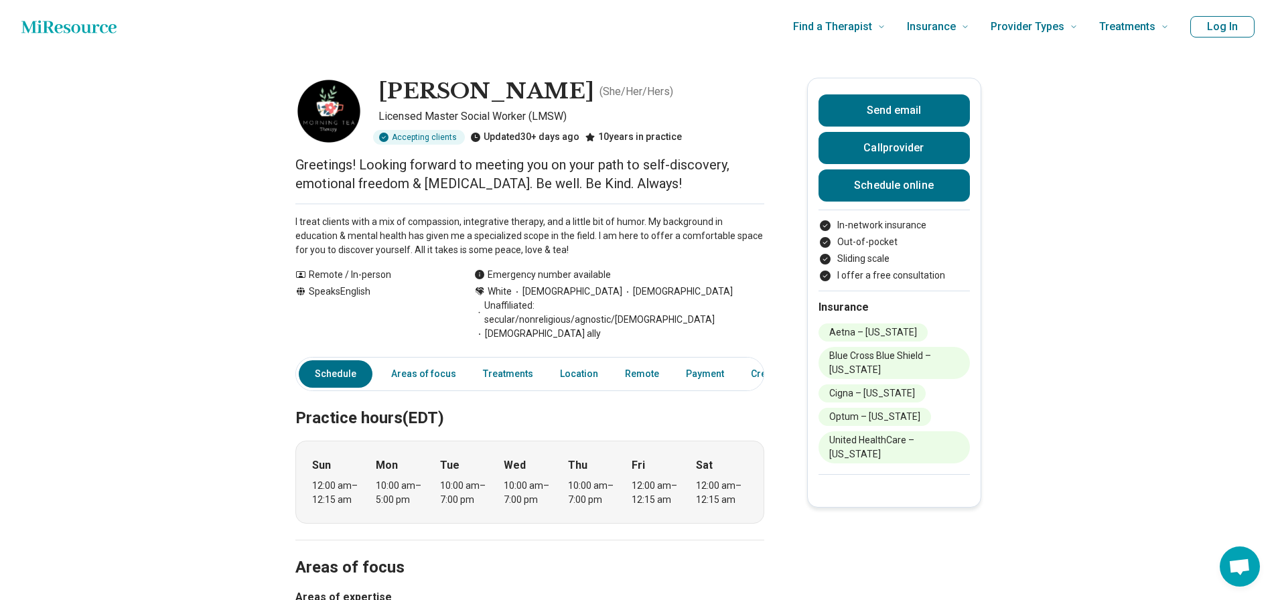  Describe the element at coordinates (894, 251) in the screenshot. I see `ul: Payment options` at that location.